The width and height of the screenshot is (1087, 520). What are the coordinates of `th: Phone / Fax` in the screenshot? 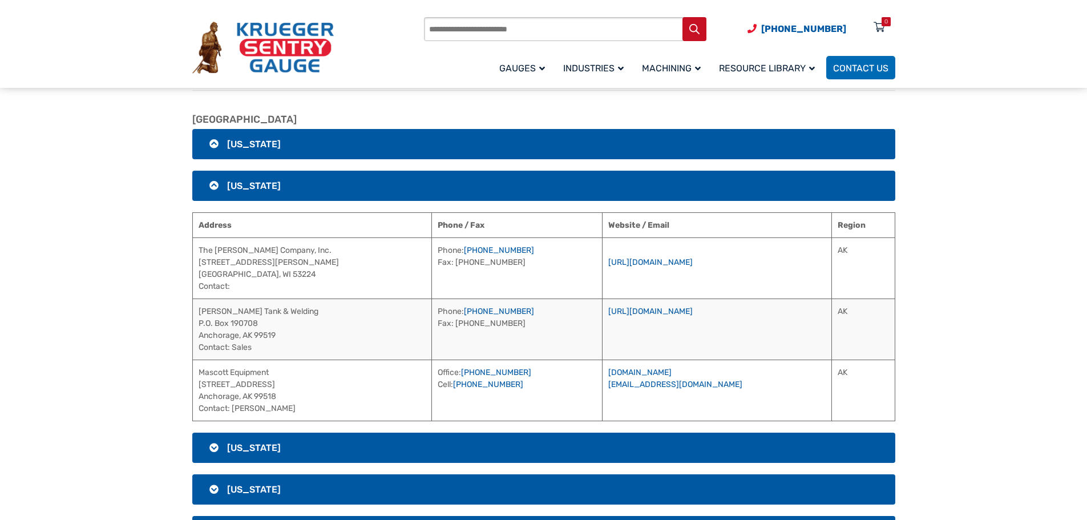 It's located at (517, 225).